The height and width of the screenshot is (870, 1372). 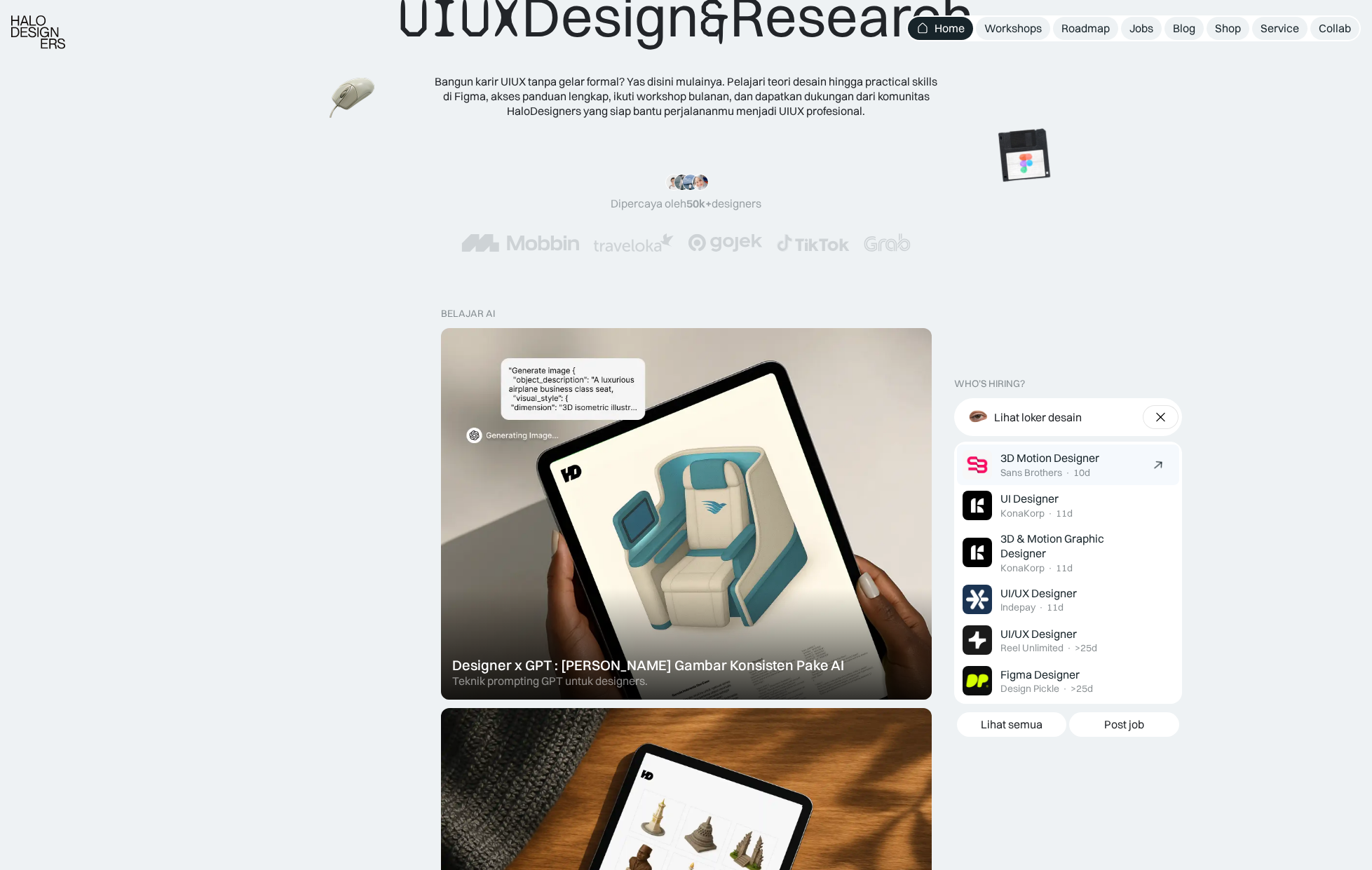 I want to click on a: Post job, so click(x=1124, y=724).